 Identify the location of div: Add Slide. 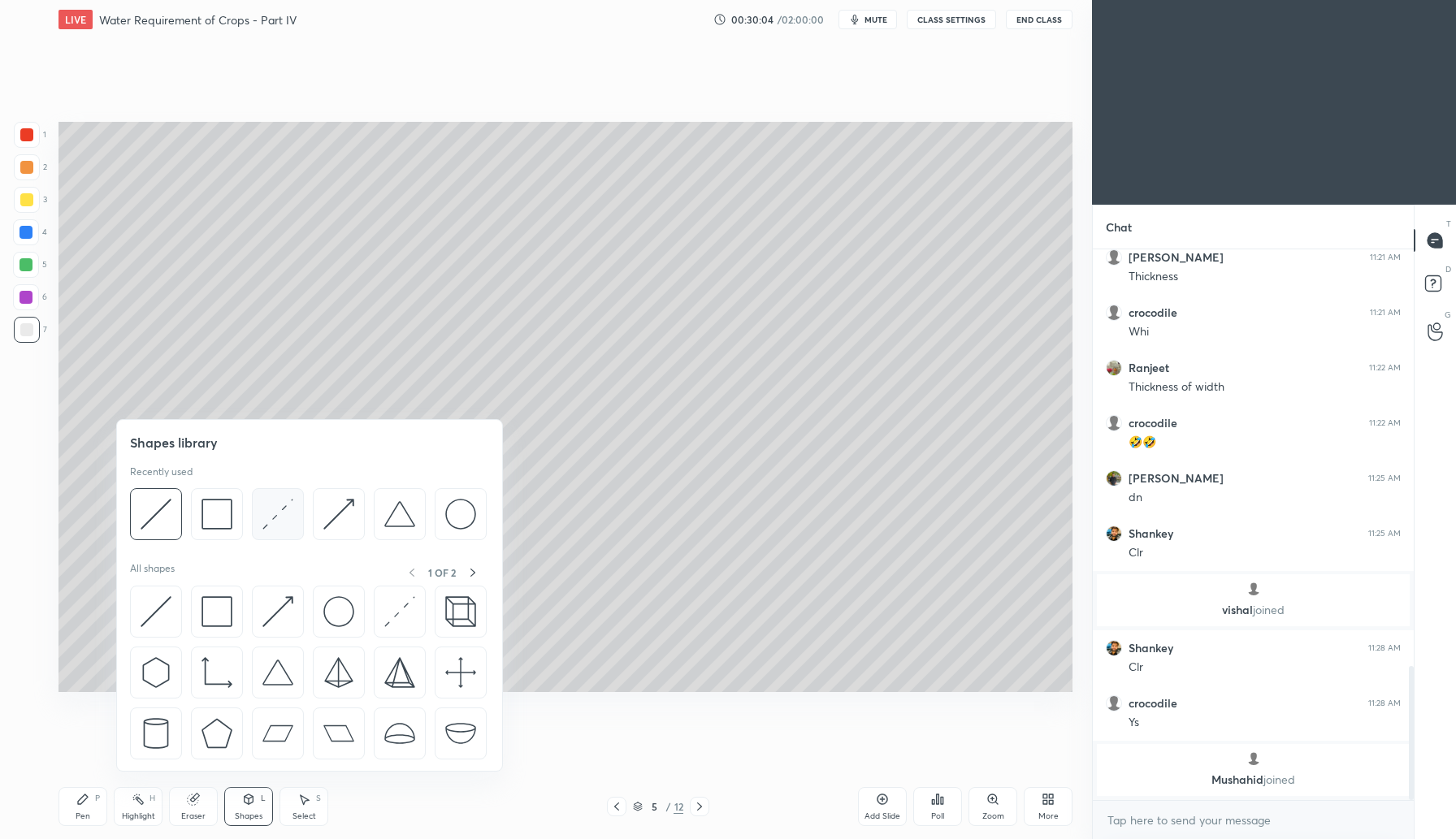
(882, 816).